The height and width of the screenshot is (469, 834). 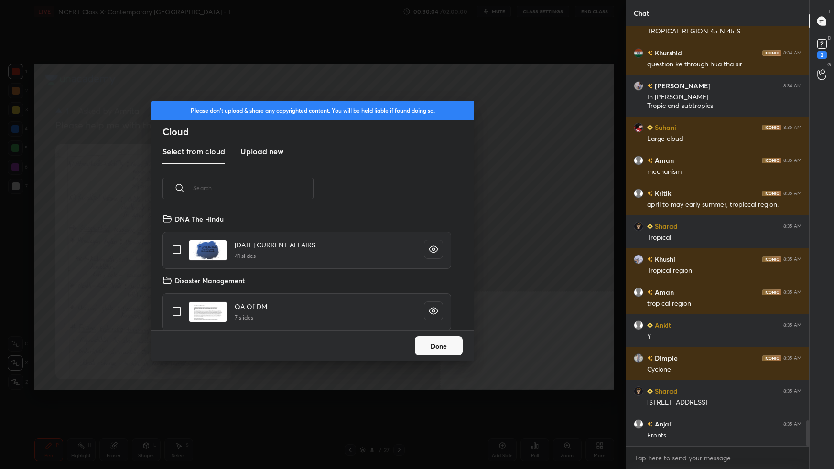 I want to click on h4: QA Of DM, so click(x=251, y=306).